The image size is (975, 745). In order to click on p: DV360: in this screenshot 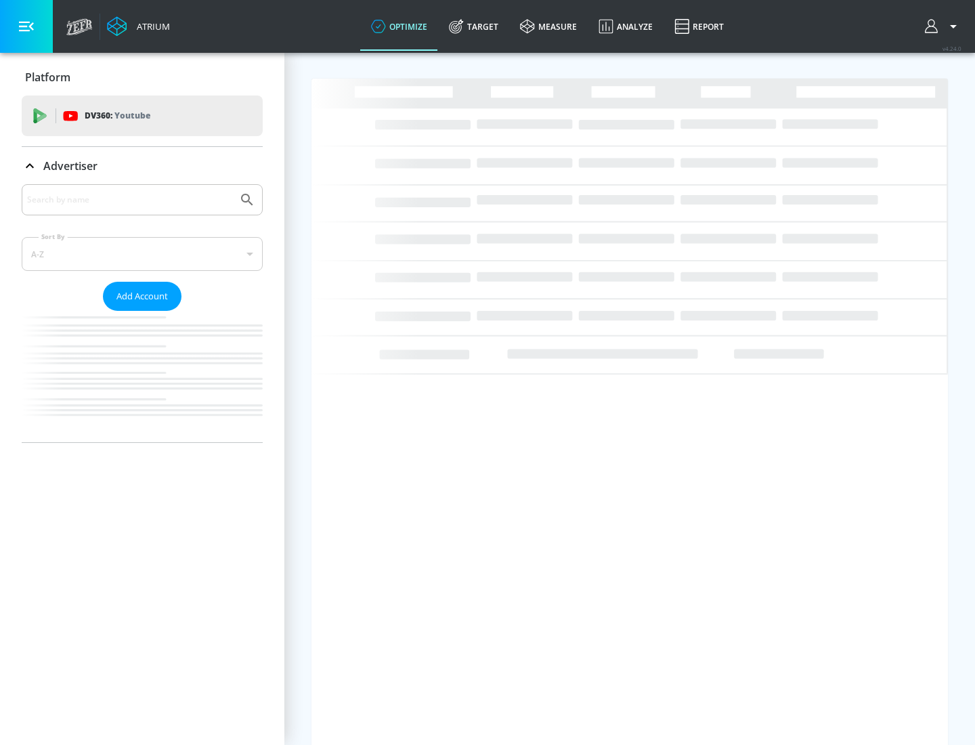, I will do `click(117, 116)`.